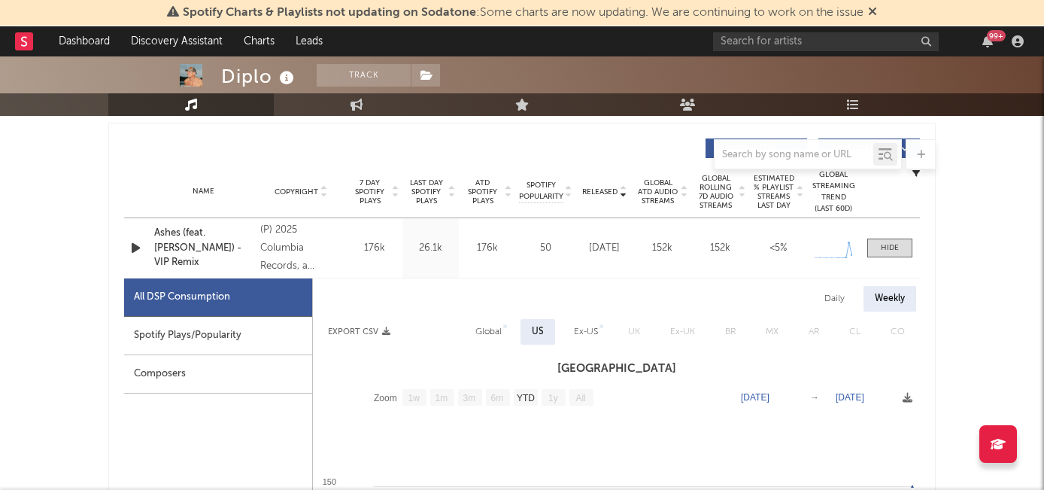  What do you see at coordinates (469, 398) in the screenshot?
I see `text: 3m` at bounding box center [469, 398].